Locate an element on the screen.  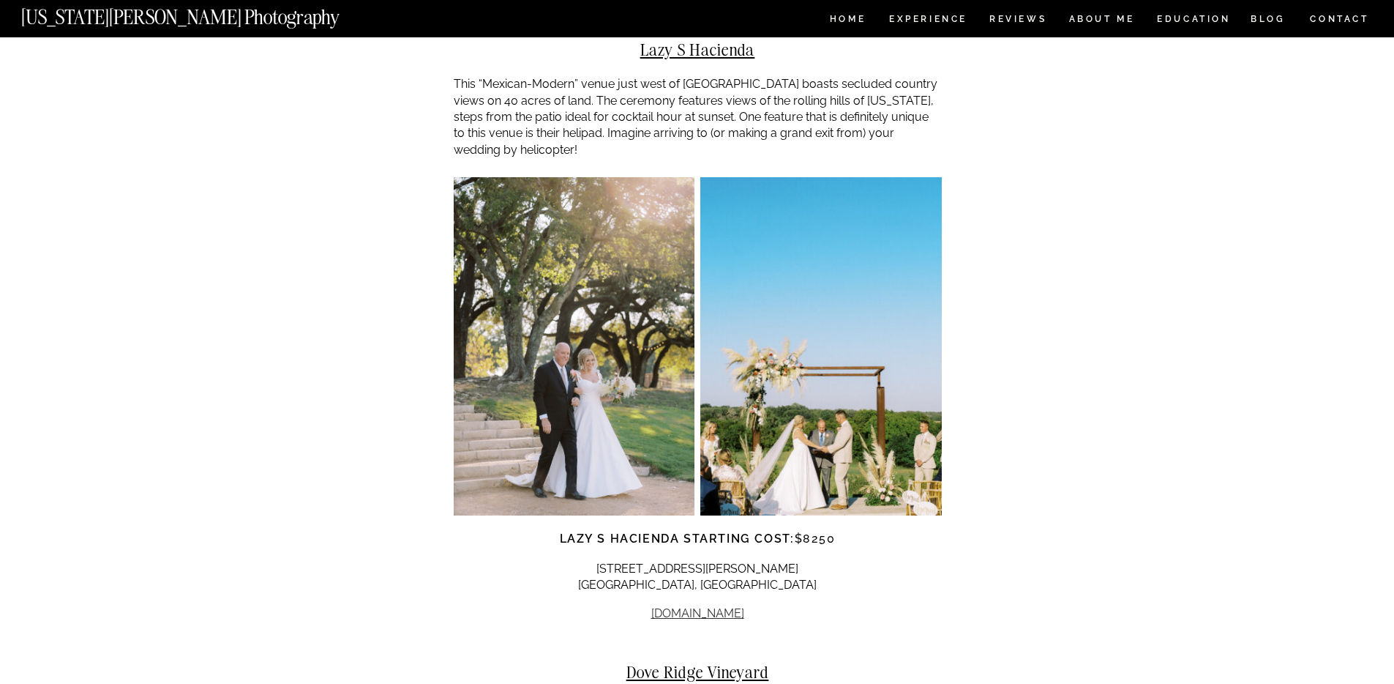
a: REVIEWS is located at coordinates (1017, 20).